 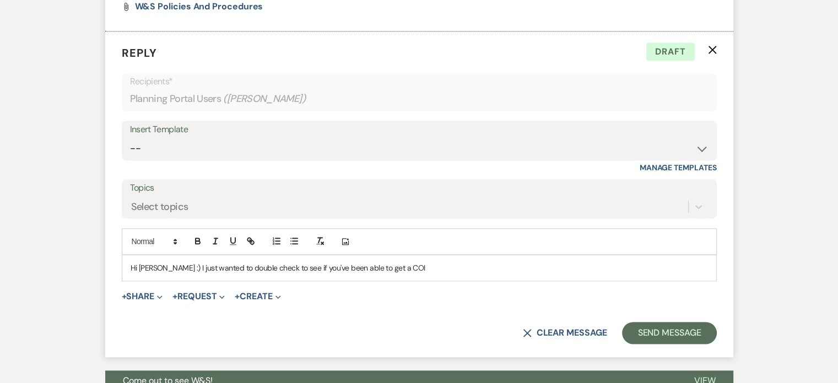 I want to click on button: Create, so click(x=257, y=296).